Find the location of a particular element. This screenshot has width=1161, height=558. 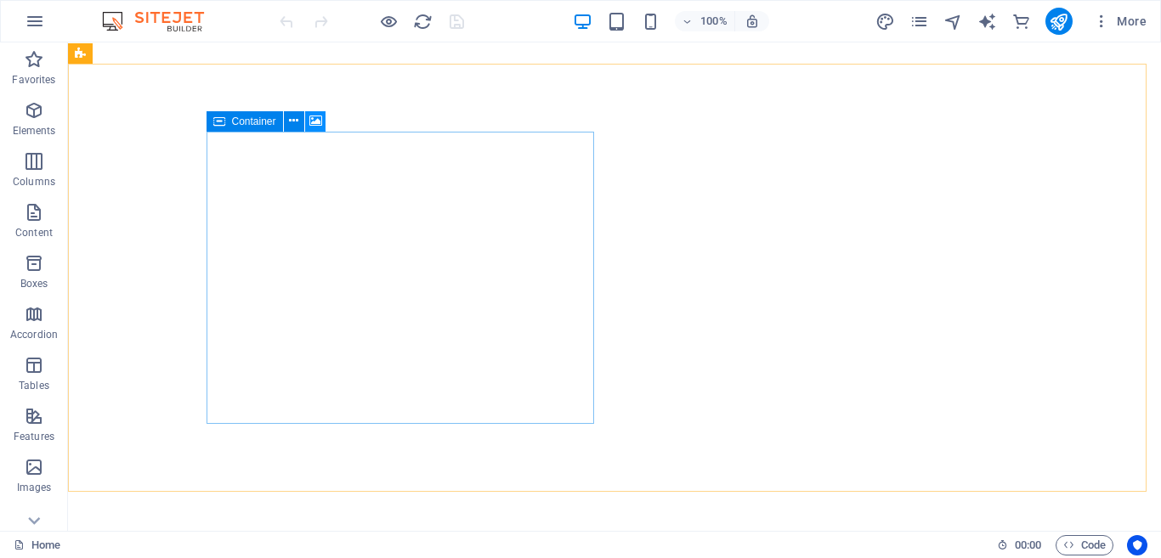

p: Boxes is located at coordinates (34, 284).